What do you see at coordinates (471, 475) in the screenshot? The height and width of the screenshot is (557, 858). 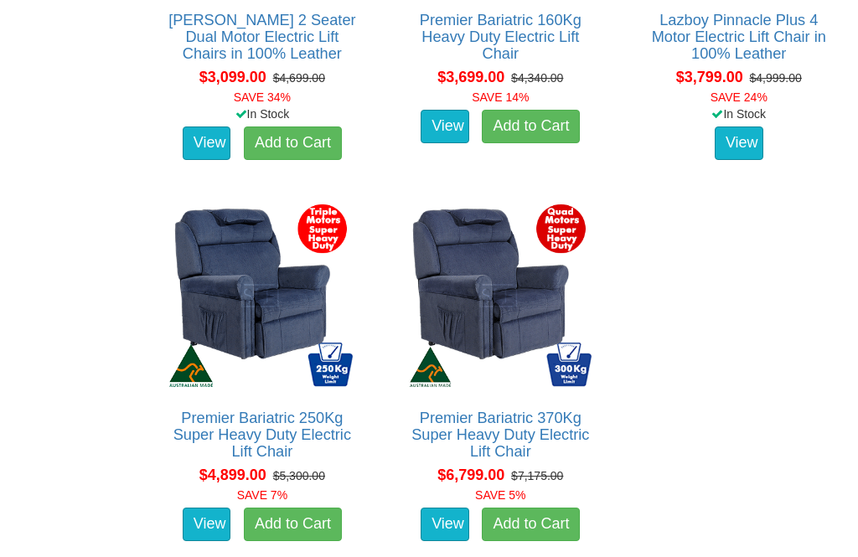 I see `span: $6,799.00` at bounding box center [471, 475].